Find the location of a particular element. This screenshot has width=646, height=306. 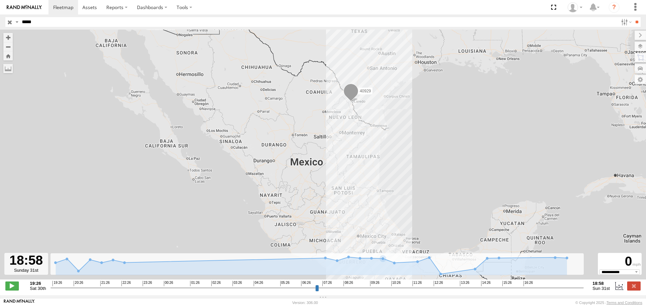

span: 09:26 is located at coordinates (375, 284).